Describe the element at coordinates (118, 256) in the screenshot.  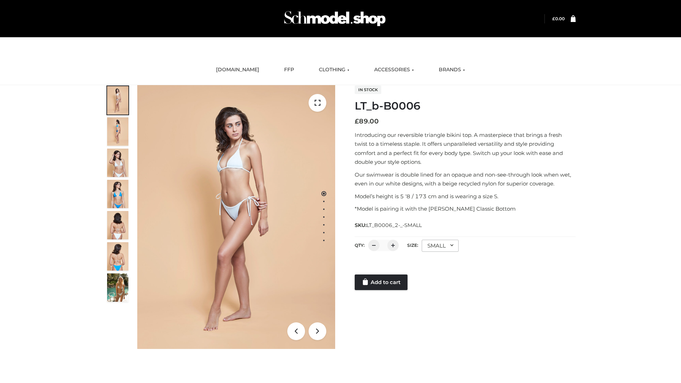
I see `img: ArielClassicBikiniTop_CloudNine_AzureSky_OW114ECO_8-scaled.jpg` at that location.